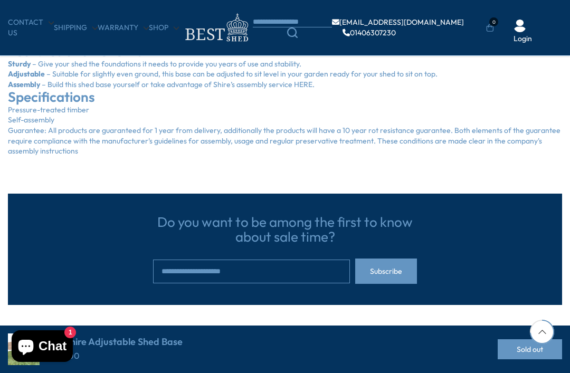 This screenshot has width=570, height=373. Describe the element at coordinates (164, 28) in the screenshot. I see `a: Shop` at that location.